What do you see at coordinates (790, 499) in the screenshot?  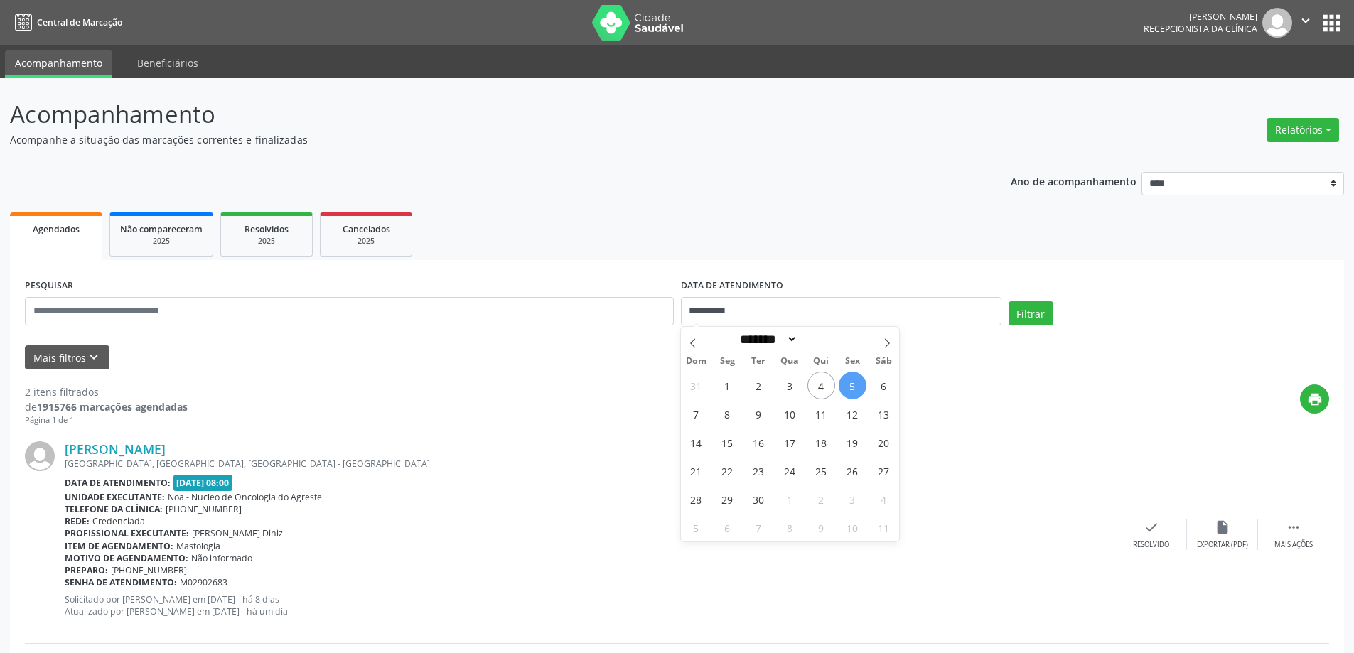 I see `span: Outubro 1, 2025` at bounding box center [790, 499].